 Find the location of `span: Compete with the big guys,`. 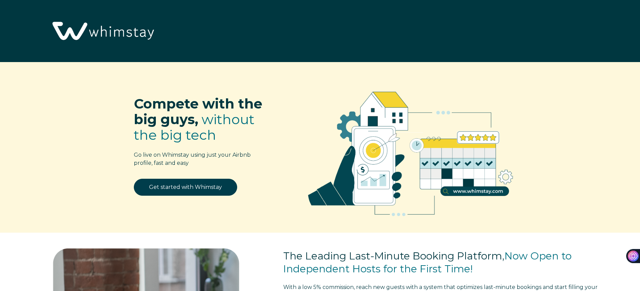

span: Compete with the big guys, is located at coordinates (198, 111).